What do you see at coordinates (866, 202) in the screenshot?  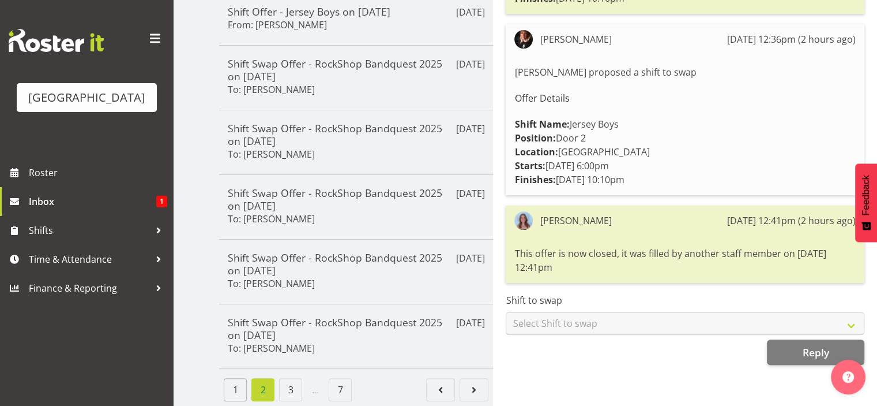 I see `button: Feedback - Show survey` at bounding box center [866, 202].